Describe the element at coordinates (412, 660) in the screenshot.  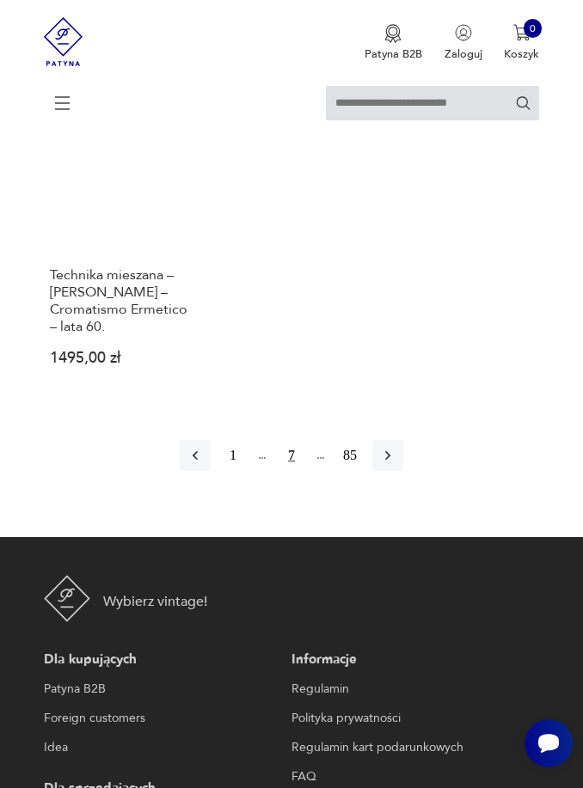
I see `p: Informacje` at that location.